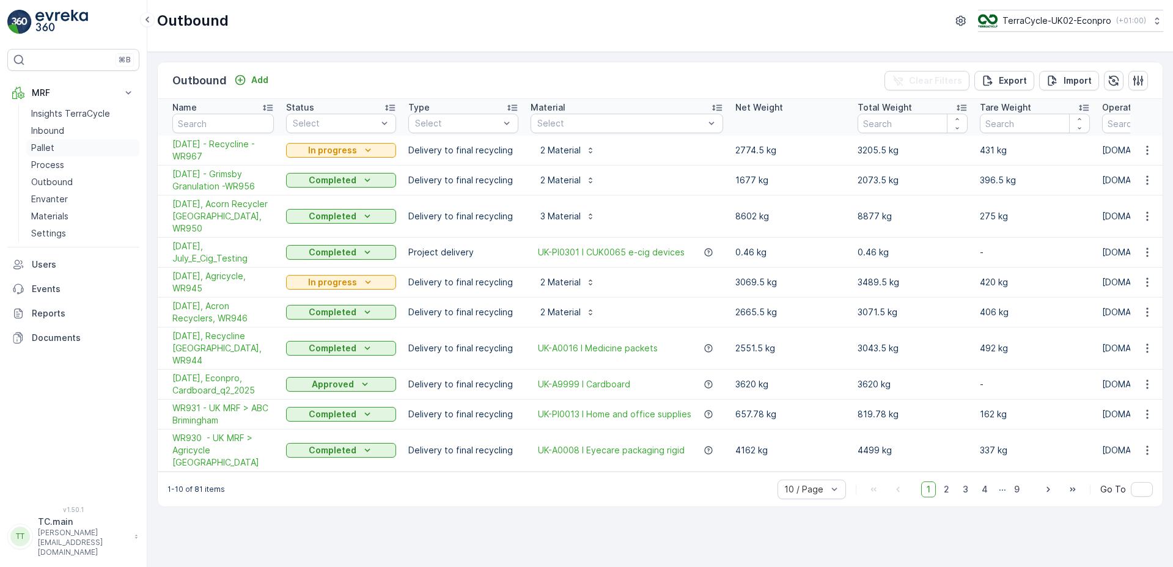 Image resolution: width=1173 pixels, height=567 pixels. Describe the element at coordinates (913, 150) in the screenshot. I see `p: 3205.5 kg` at that location.